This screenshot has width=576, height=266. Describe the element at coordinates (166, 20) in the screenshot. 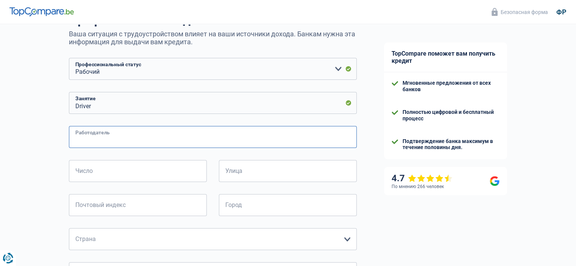

I see `font: Профессиональная деятельность` at that location.